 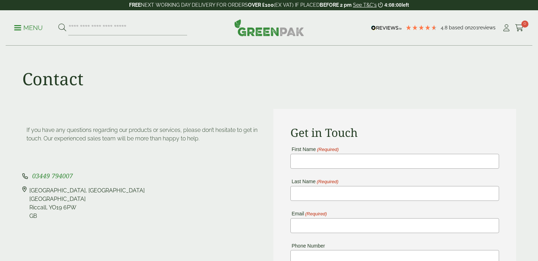 What do you see at coordinates (445, 28) in the screenshot?
I see `span: 4.8` at bounding box center [445, 28].